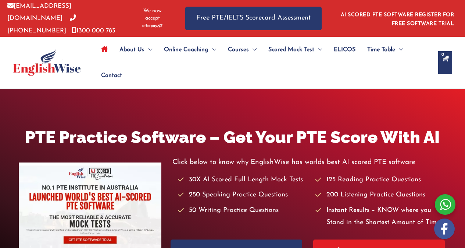 Image resolution: width=465 pixels, height=248 pixels. What do you see at coordinates (295, 50) in the screenshot?
I see `a: Scored Mock TestMenu Toggle` at bounding box center [295, 50].